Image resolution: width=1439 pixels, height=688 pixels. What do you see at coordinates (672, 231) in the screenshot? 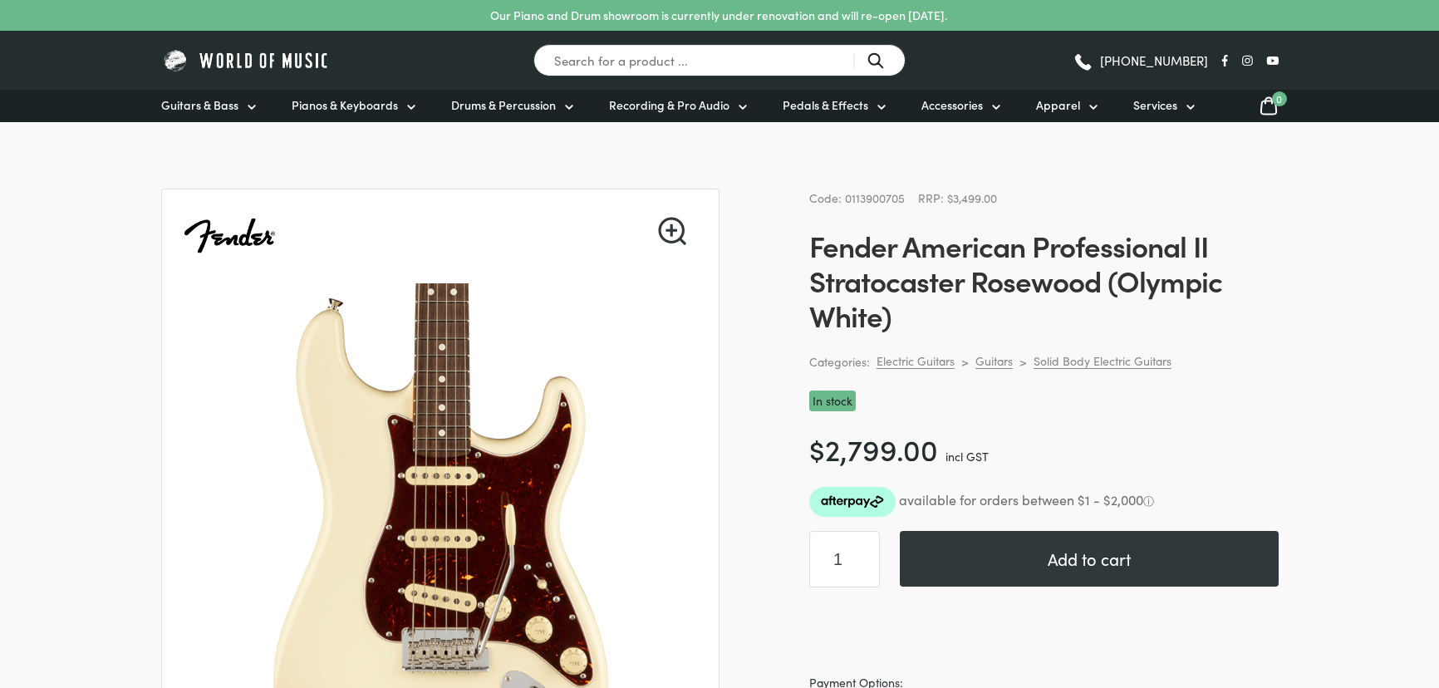
I see `a: View full-screen image gallery` at bounding box center [672, 231].